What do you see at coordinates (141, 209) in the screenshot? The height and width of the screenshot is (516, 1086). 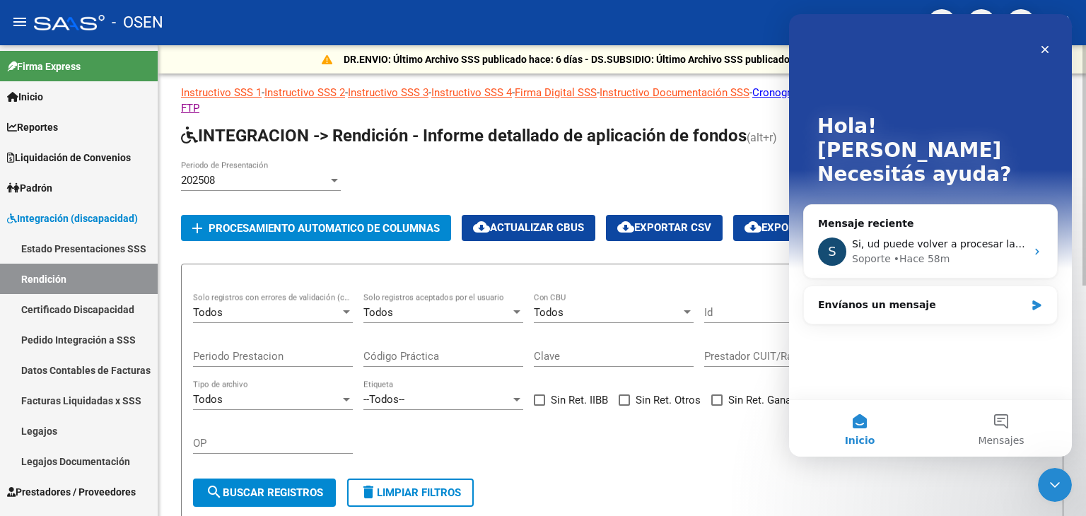 I see `div: Mensaje reciente` at bounding box center [141, 209].